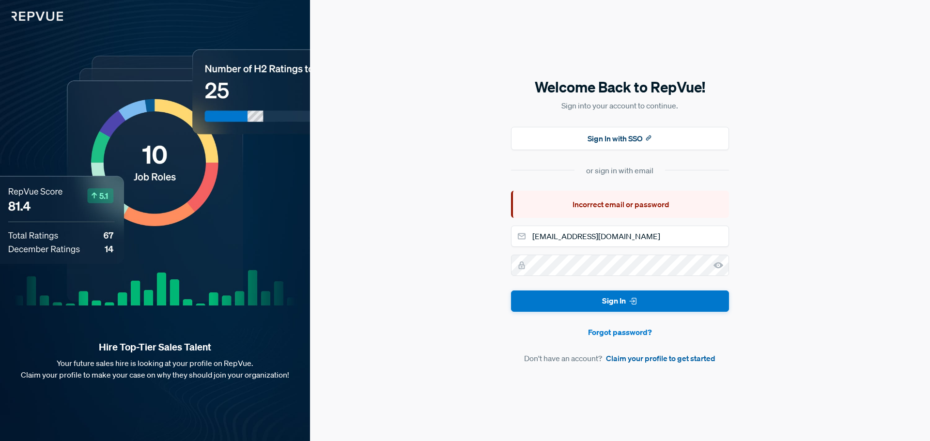  I want to click on a: Forgot password?, so click(620, 332).